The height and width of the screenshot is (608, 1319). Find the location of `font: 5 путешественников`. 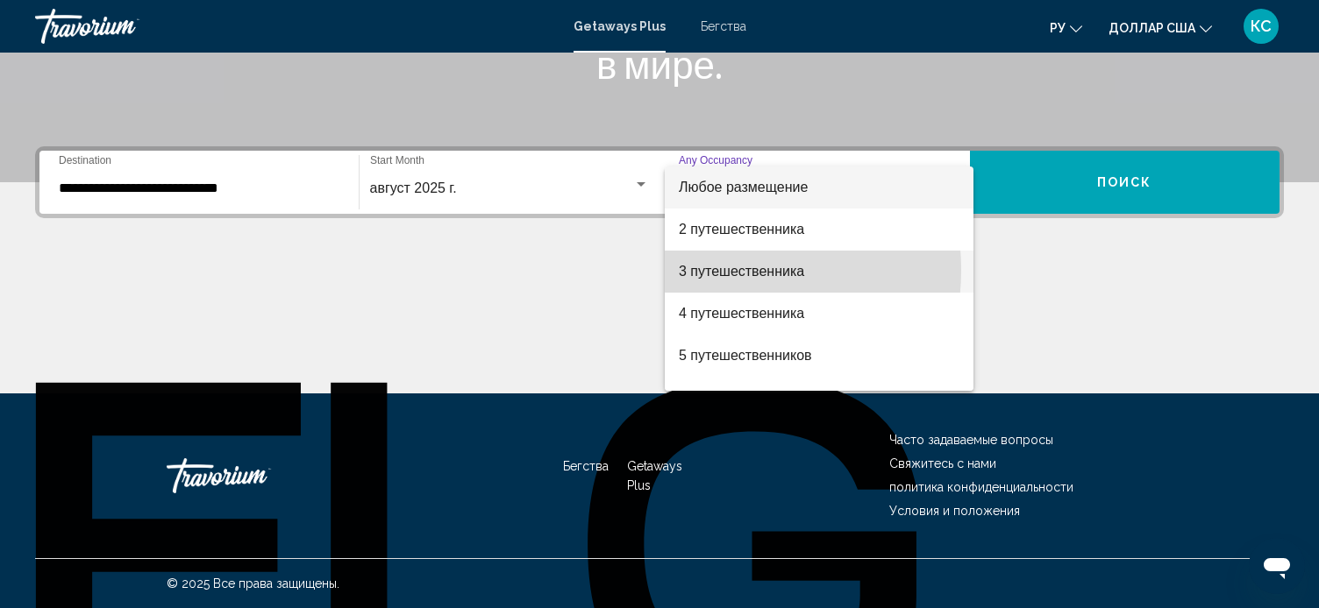

font: 5 путешественников is located at coordinates (745, 355).